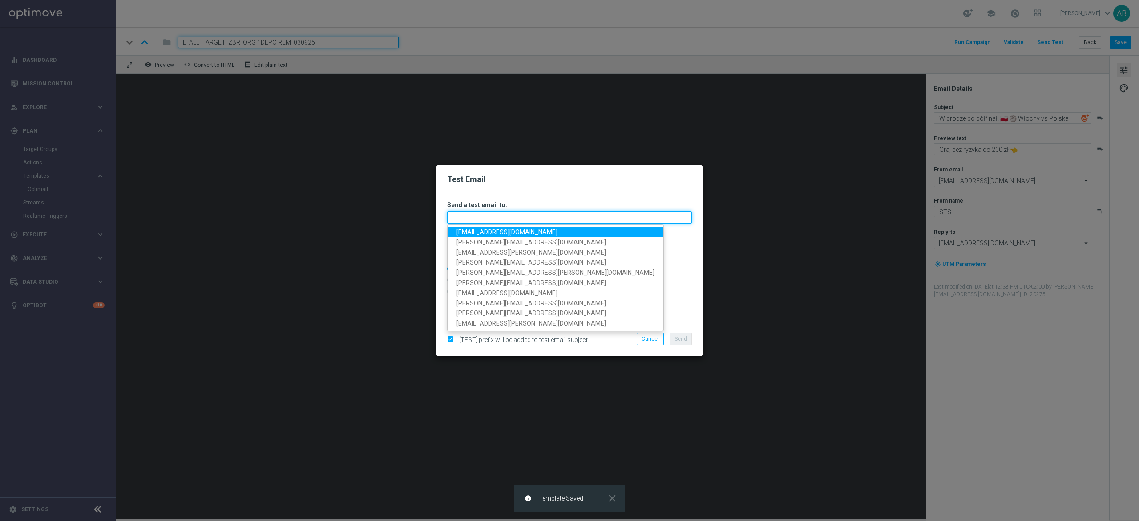 This screenshot has height=521, width=1139. What do you see at coordinates (561, 498) in the screenshot?
I see `span: Template Saved` at bounding box center [561, 498].